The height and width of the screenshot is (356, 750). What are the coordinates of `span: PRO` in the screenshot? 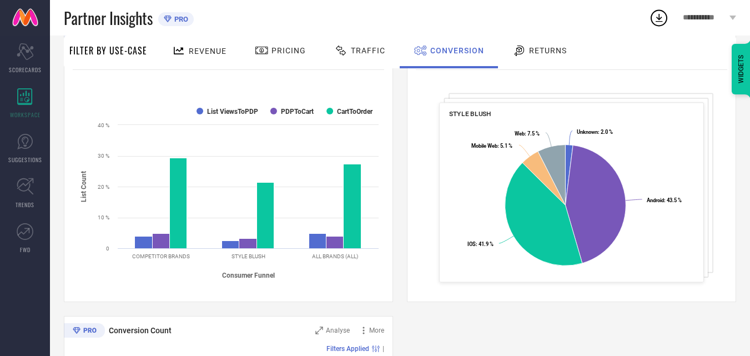 It's located at (180, 19).